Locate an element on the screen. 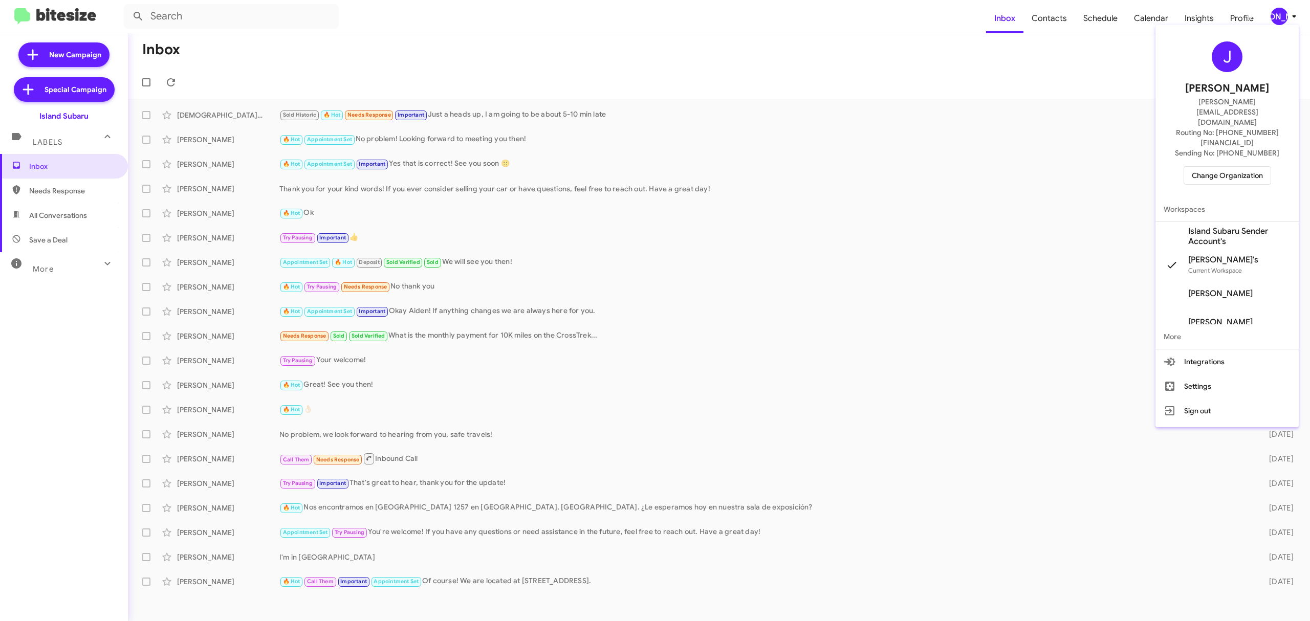 This screenshot has height=621, width=1310. button: Sign out is located at coordinates (1227, 411).